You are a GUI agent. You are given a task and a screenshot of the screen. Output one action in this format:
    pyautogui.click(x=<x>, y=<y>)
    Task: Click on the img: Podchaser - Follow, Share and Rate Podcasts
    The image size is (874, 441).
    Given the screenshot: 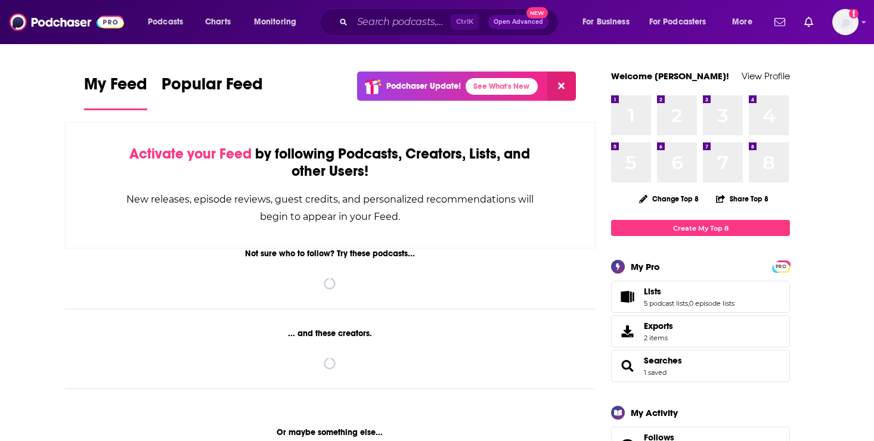 What is the action you would take?
    pyautogui.click(x=67, y=22)
    